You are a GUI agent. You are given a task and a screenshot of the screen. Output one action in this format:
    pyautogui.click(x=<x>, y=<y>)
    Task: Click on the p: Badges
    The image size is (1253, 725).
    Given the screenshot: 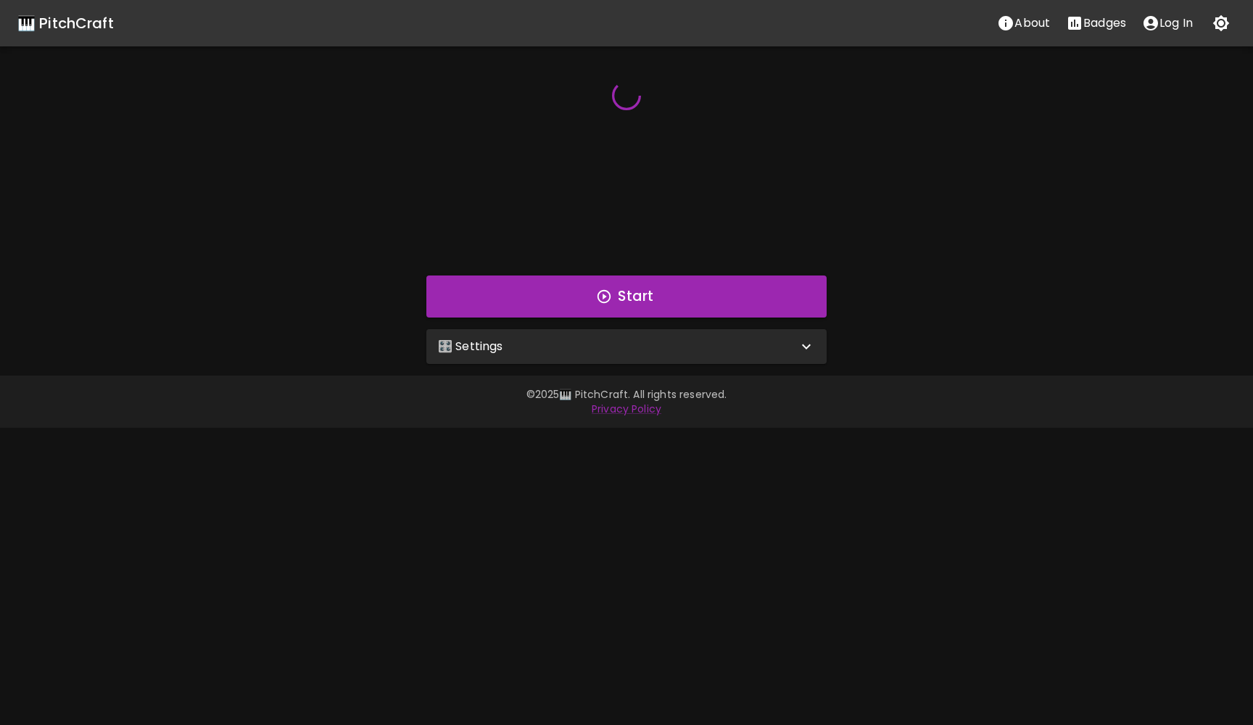 What is the action you would take?
    pyautogui.click(x=1104, y=23)
    